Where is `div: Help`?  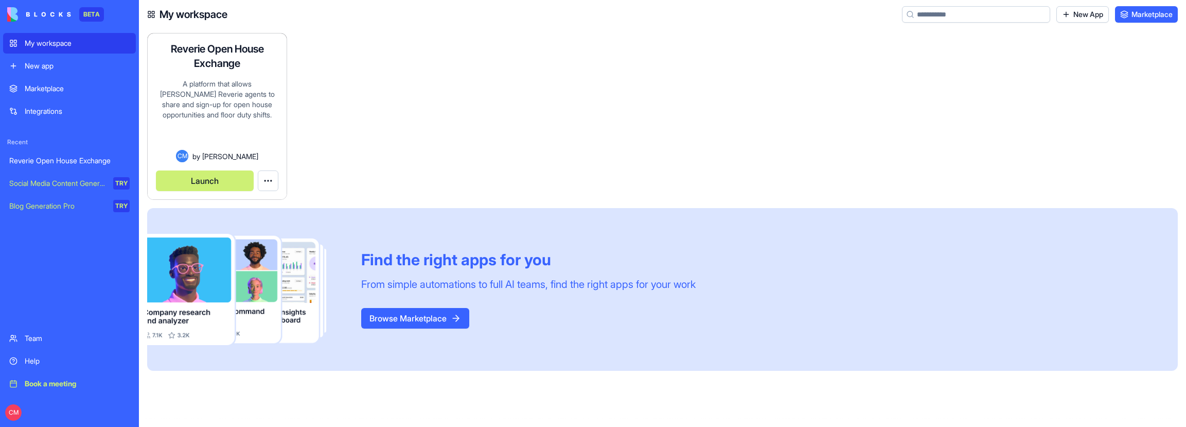 div: Help is located at coordinates (77, 361).